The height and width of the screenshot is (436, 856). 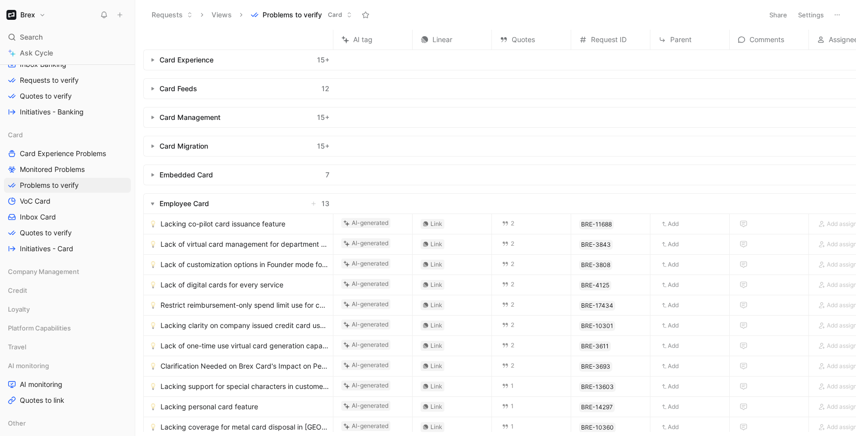 What do you see at coordinates (245, 265) in the screenshot?
I see `span: Lack of customization options in Founder mode for diverse business needs` at bounding box center [245, 265].